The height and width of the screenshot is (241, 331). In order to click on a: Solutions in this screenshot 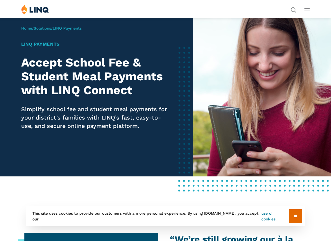, I will do `click(42, 28)`.